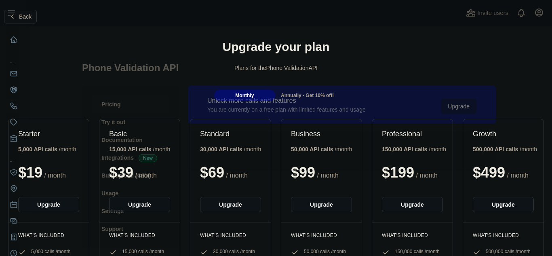  Describe the element at coordinates (312, 149) in the screenshot. I see `b: 50,000 API calls` at that location.